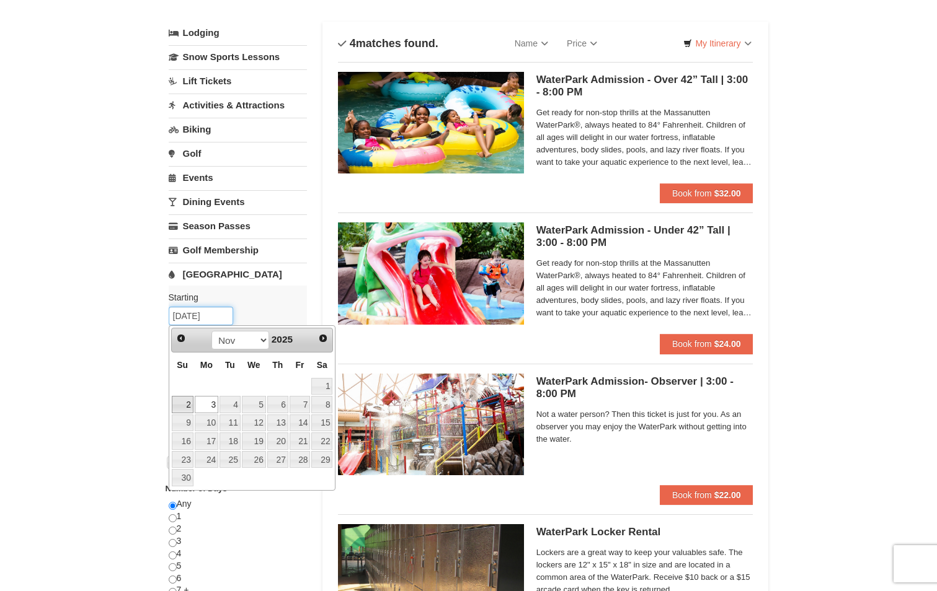 This screenshot has height=591, width=937. Describe the element at coordinates (237, 105) in the screenshot. I see `a: Activities & Attractions` at that location.